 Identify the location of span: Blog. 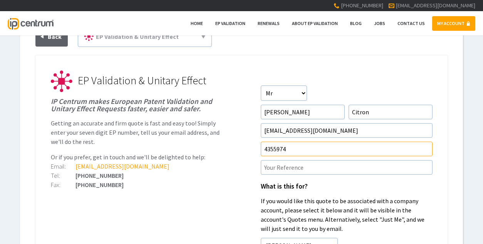
(356, 23).